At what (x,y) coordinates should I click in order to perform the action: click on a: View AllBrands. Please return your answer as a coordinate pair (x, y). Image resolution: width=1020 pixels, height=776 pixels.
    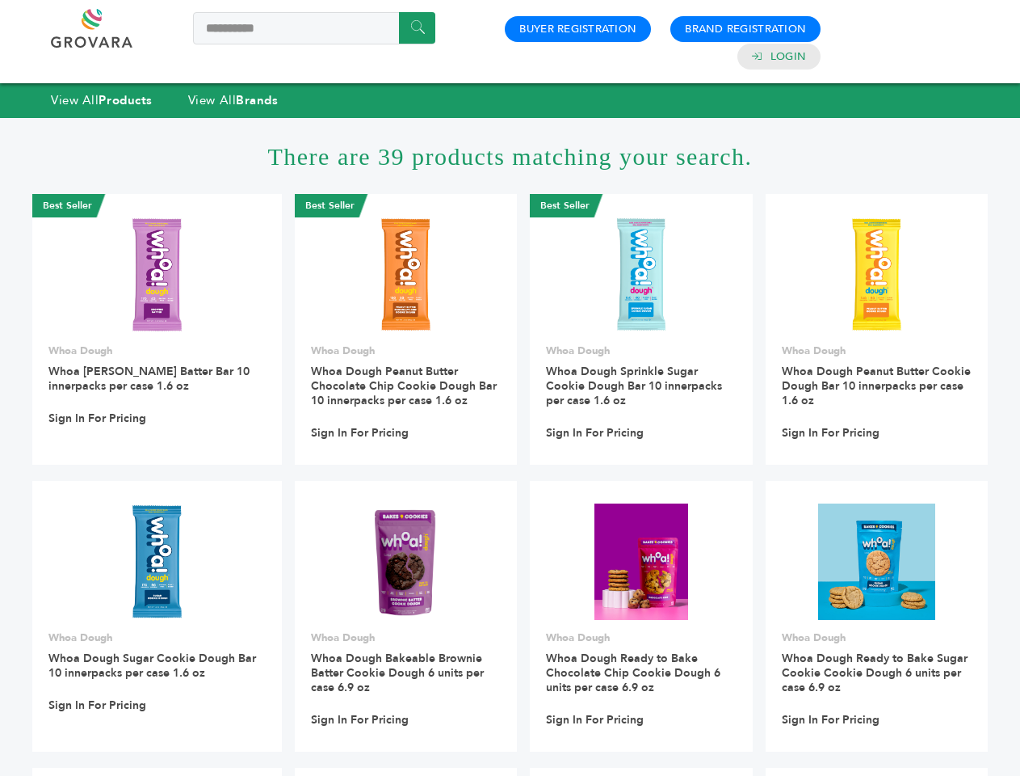
    Looking at the image, I should click on (233, 100).